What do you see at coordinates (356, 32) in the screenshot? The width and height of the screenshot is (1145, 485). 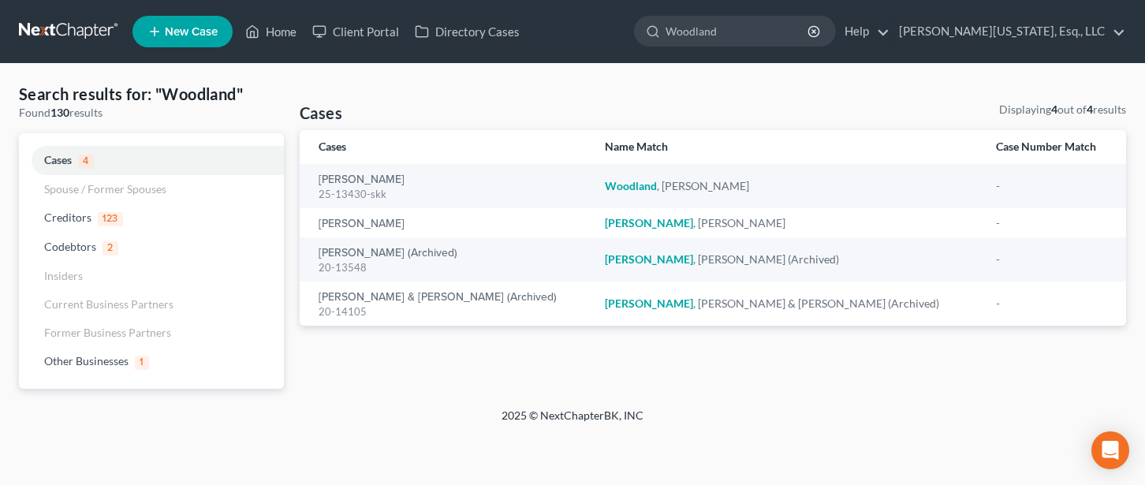 I see `a: Client Portal` at bounding box center [356, 32].